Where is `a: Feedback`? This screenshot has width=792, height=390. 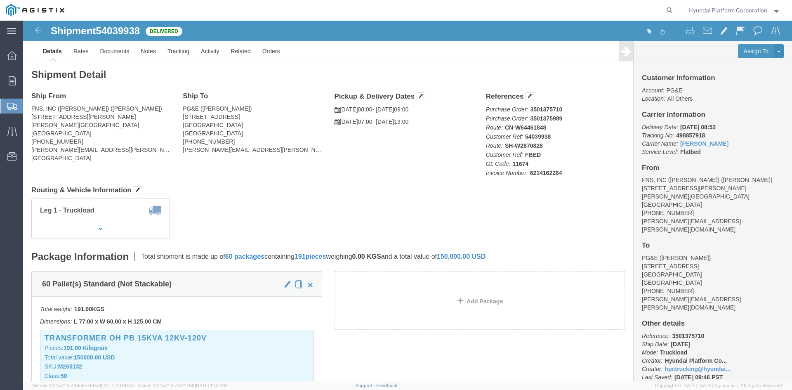 a: Feedback is located at coordinates (386, 385).